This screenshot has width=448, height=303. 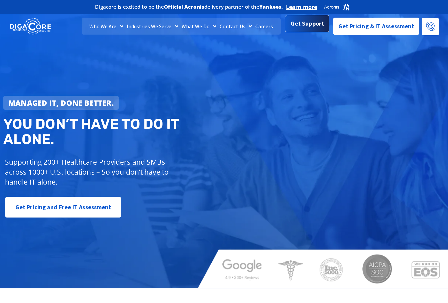 What do you see at coordinates (271, 7) in the screenshot?
I see `b: Yankees.` at bounding box center [271, 7].